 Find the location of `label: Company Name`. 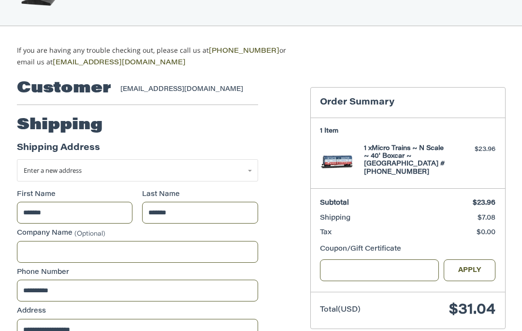

label: Company Name is located at coordinates (137, 233).